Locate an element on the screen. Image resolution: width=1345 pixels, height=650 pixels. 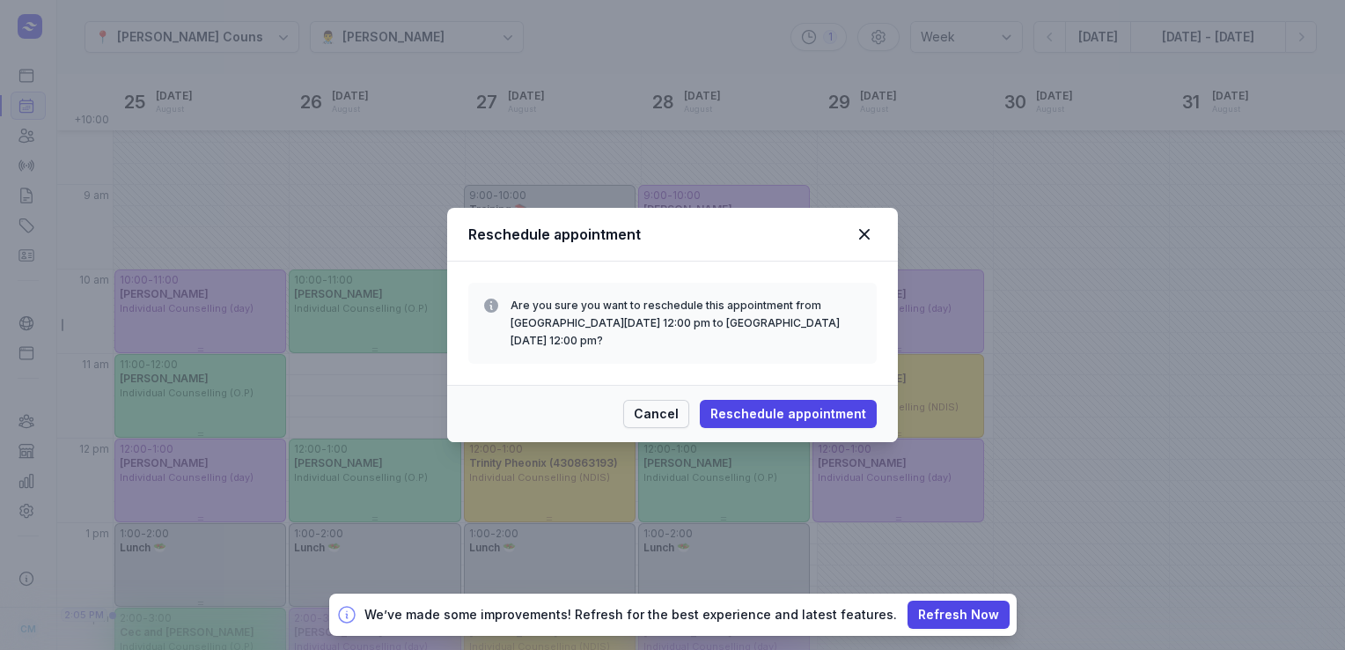
p: We’ve made some improvements! Refresh for the best experience and latest features. is located at coordinates (630, 614).